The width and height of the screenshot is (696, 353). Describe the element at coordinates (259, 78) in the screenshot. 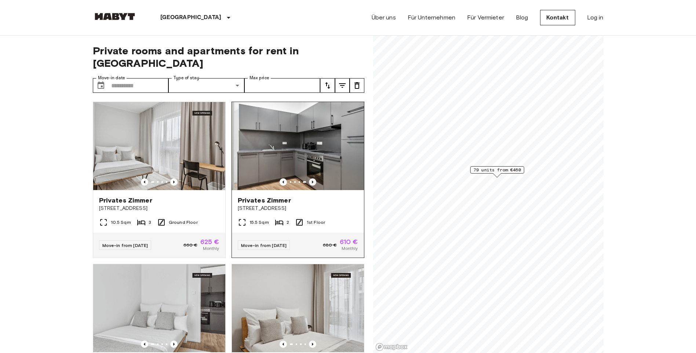

I see `label: Max price` at that location.